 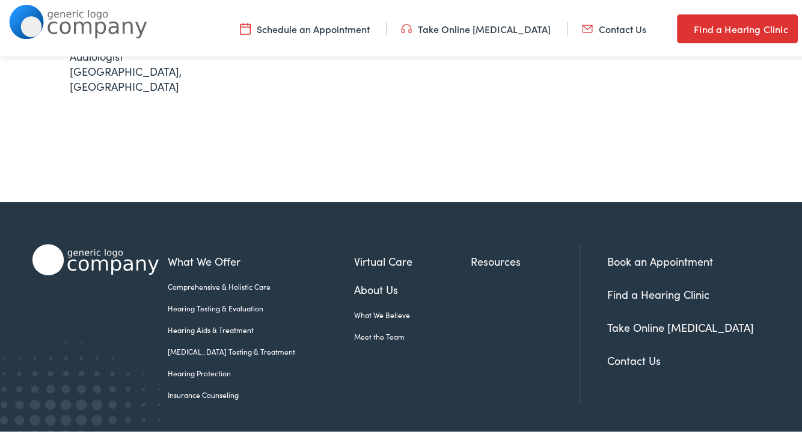 I want to click on a: What We Offer, so click(x=261, y=258).